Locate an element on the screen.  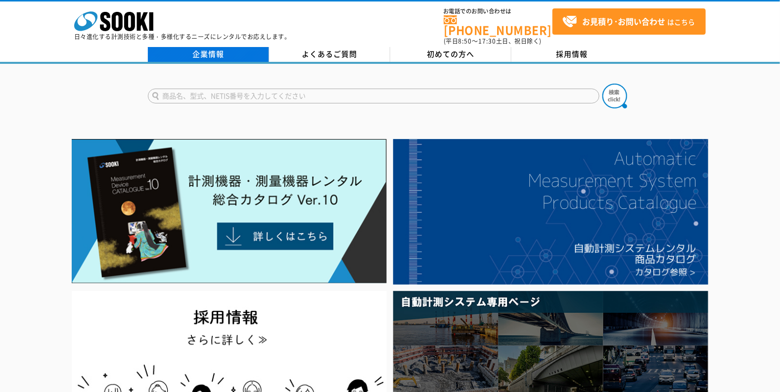
a: 採用情報 is located at coordinates (572, 54).